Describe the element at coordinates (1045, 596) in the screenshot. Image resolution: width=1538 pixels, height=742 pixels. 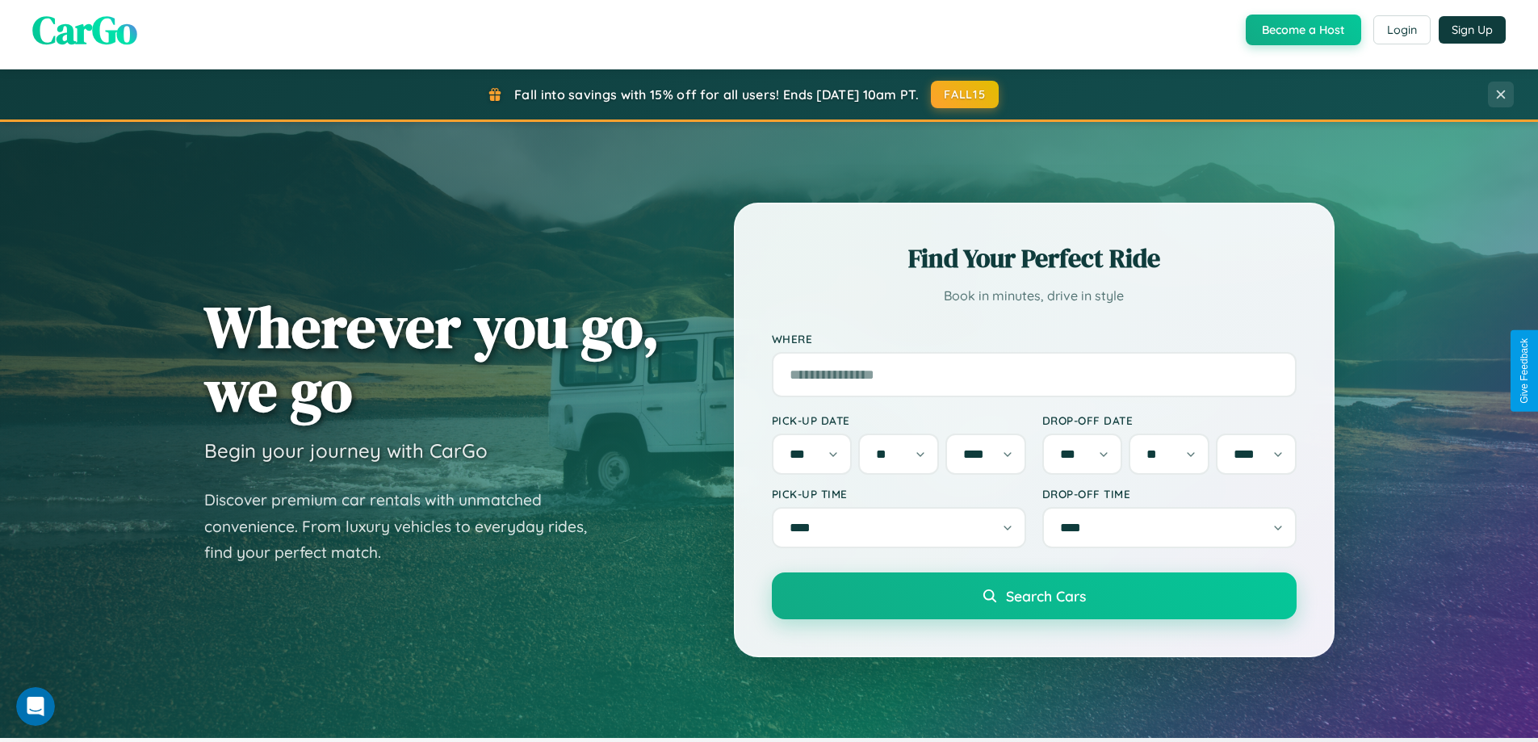
I see `span: Search Cars` at that location.